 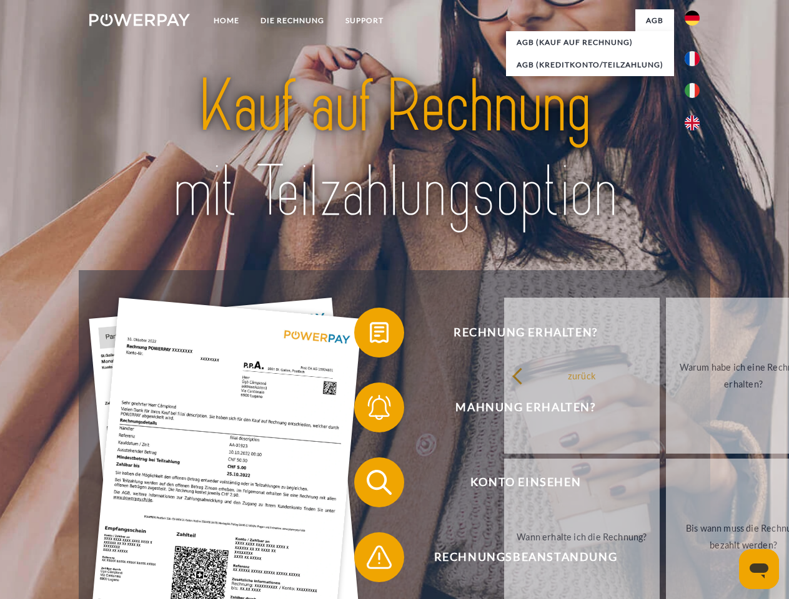 What do you see at coordinates (516, 483) in the screenshot?
I see `a: Konto einsehen` at bounding box center [516, 483].